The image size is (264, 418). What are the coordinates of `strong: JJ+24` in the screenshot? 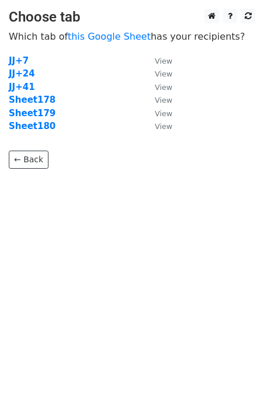 It's located at (22, 73).